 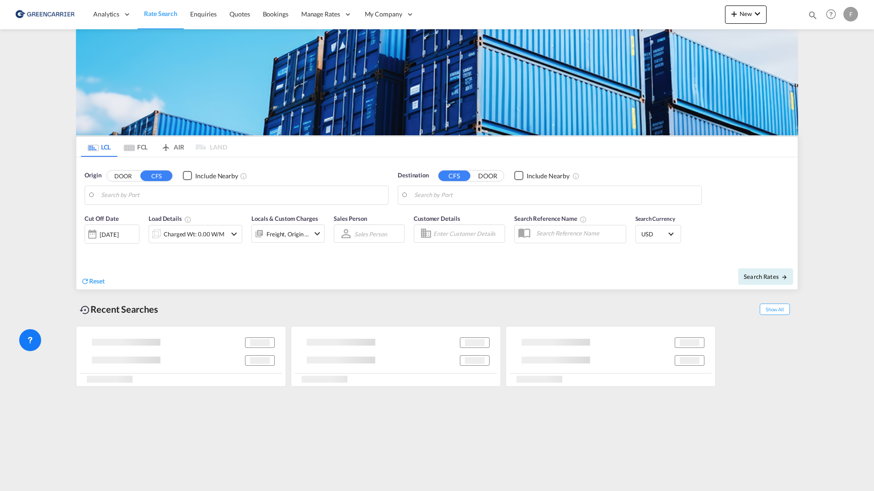 What do you see at coordinates (383, 14) in the screenshot?
I see `span: My Company` at bounding box center [383, 14].